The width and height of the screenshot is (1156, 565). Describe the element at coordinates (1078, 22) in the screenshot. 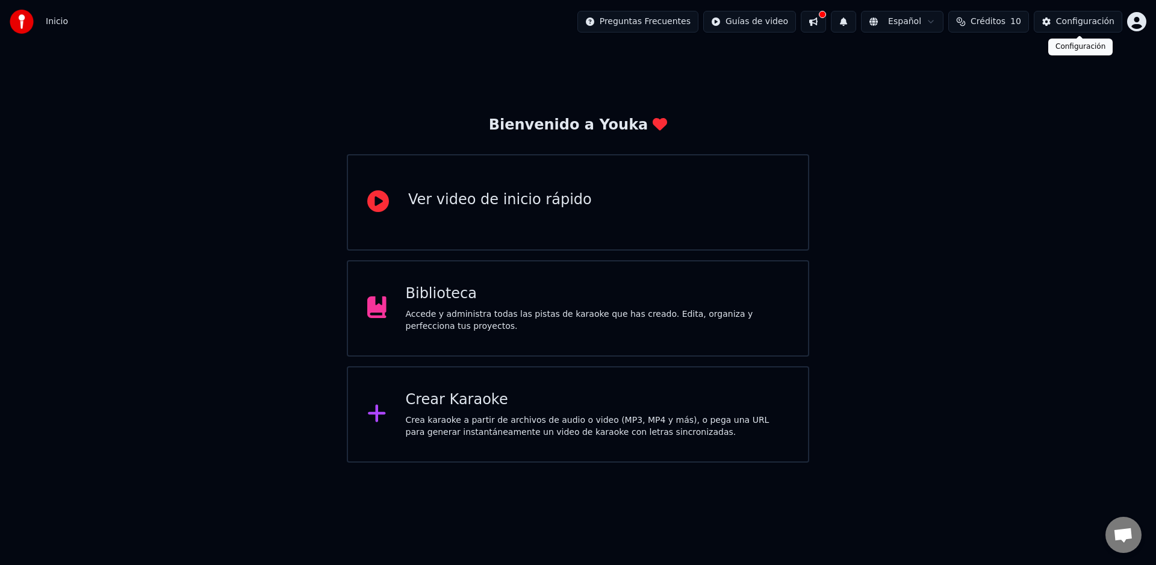

I see `button: Configuración` at that location.